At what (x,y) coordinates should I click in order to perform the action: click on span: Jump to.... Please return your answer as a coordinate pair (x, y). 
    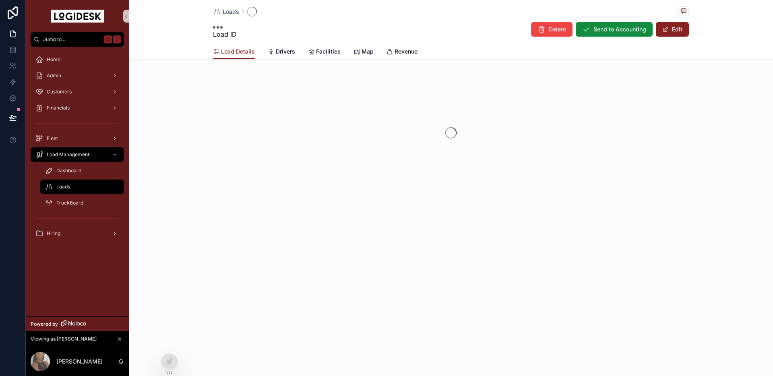
    Looking at the image, I should click on (72, 39).